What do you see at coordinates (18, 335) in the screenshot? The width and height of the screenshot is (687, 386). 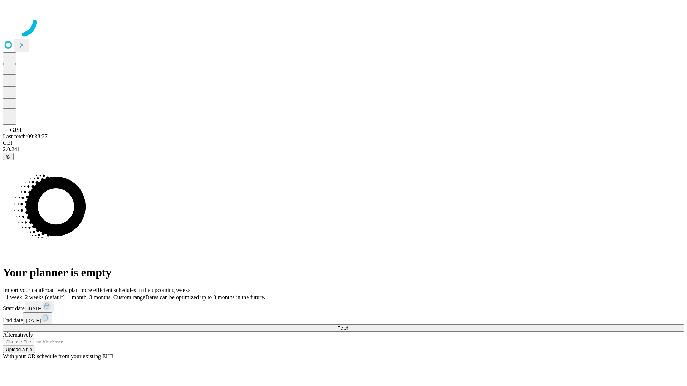 I see `span: Alternatively` at bounding box center [18, 335].